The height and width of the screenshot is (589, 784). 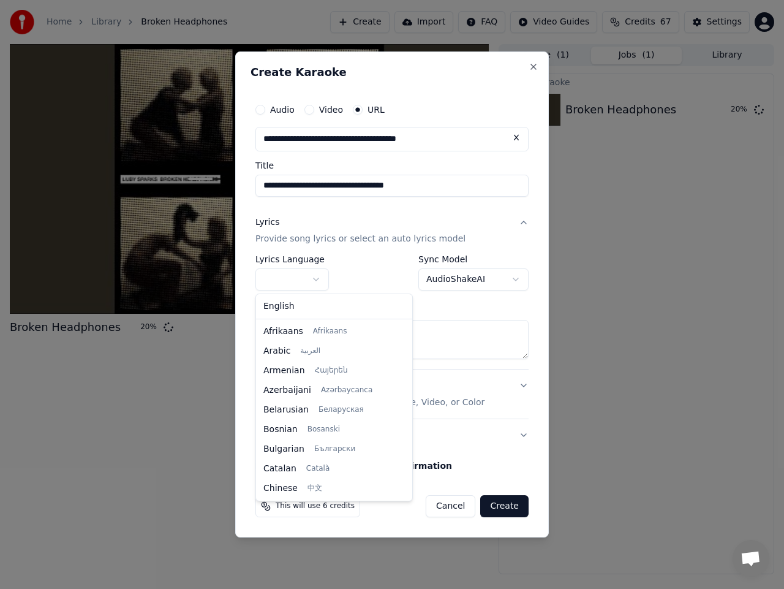 What do you see at coordinates (310, 351) in the screenshot?
I see `span: العربية` at bounding box center [310, 351].